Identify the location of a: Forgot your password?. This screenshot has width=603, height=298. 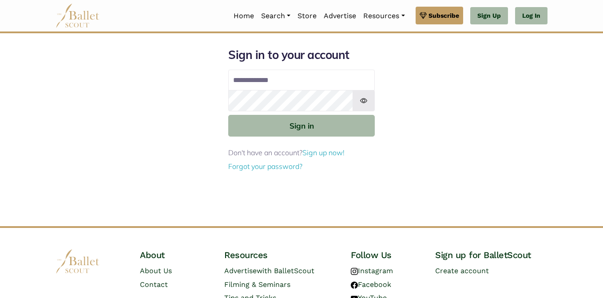
(265, 166).